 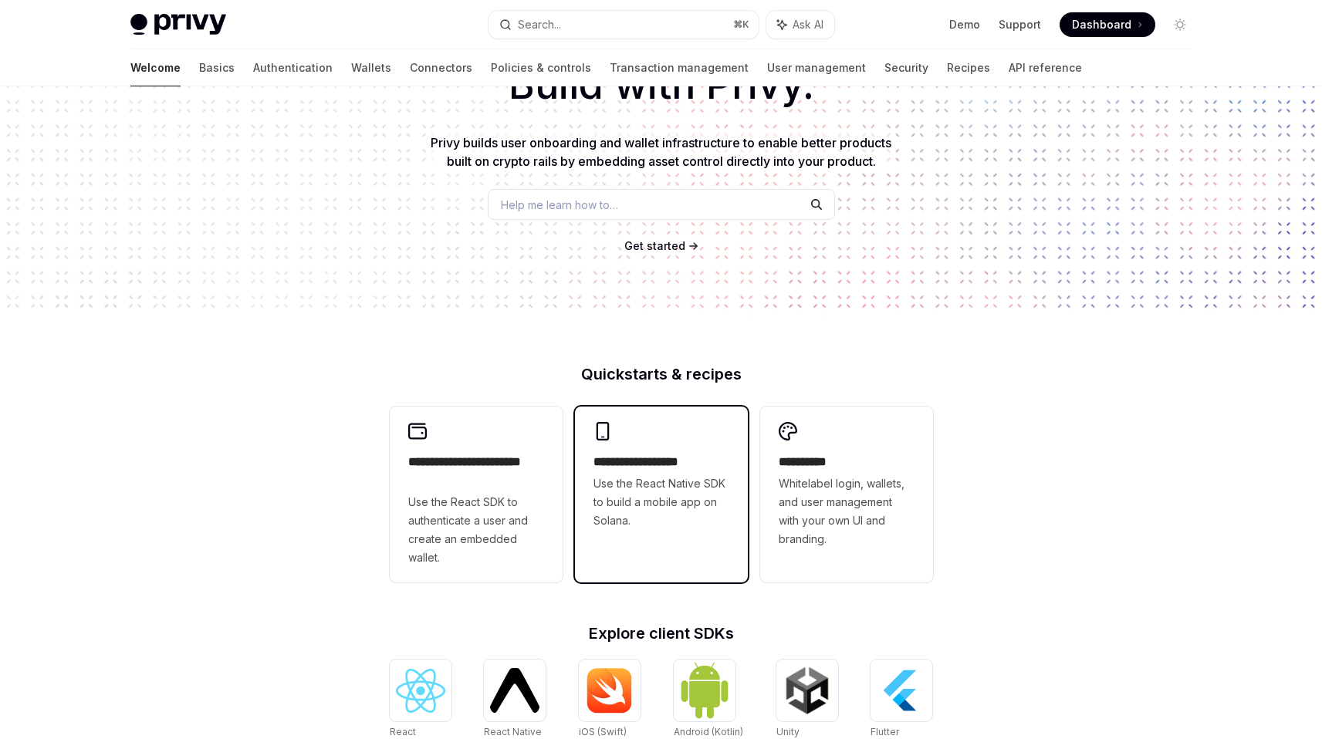 What do you see at coordinates (1107, 25) in the screenshot?
I see `a: Dashboard` at bounding box center [1107, 25].